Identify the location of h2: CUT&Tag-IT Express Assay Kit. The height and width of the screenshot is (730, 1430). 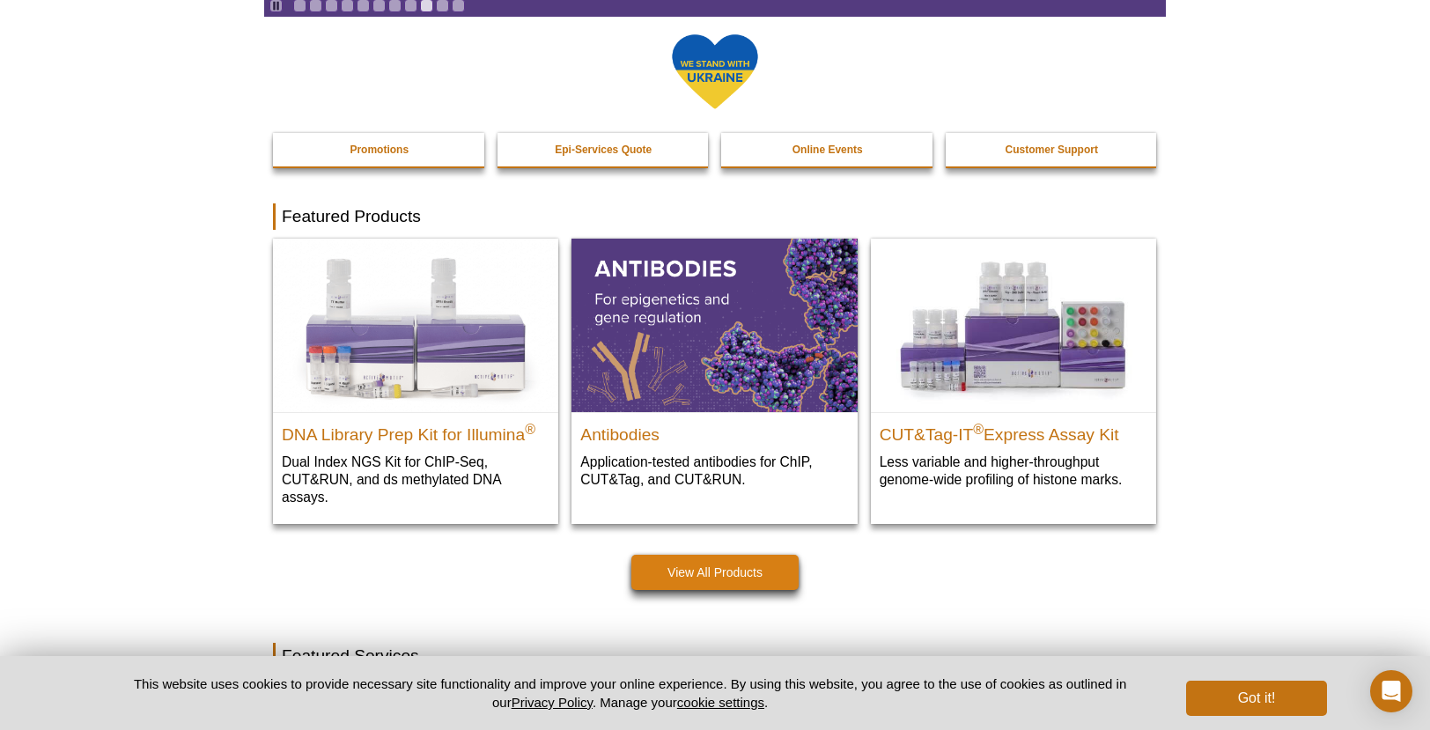
(1014, 431).